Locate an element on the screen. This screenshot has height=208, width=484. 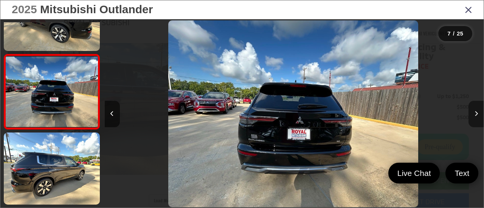
span: 2025 is located at coordinates (24, 9).